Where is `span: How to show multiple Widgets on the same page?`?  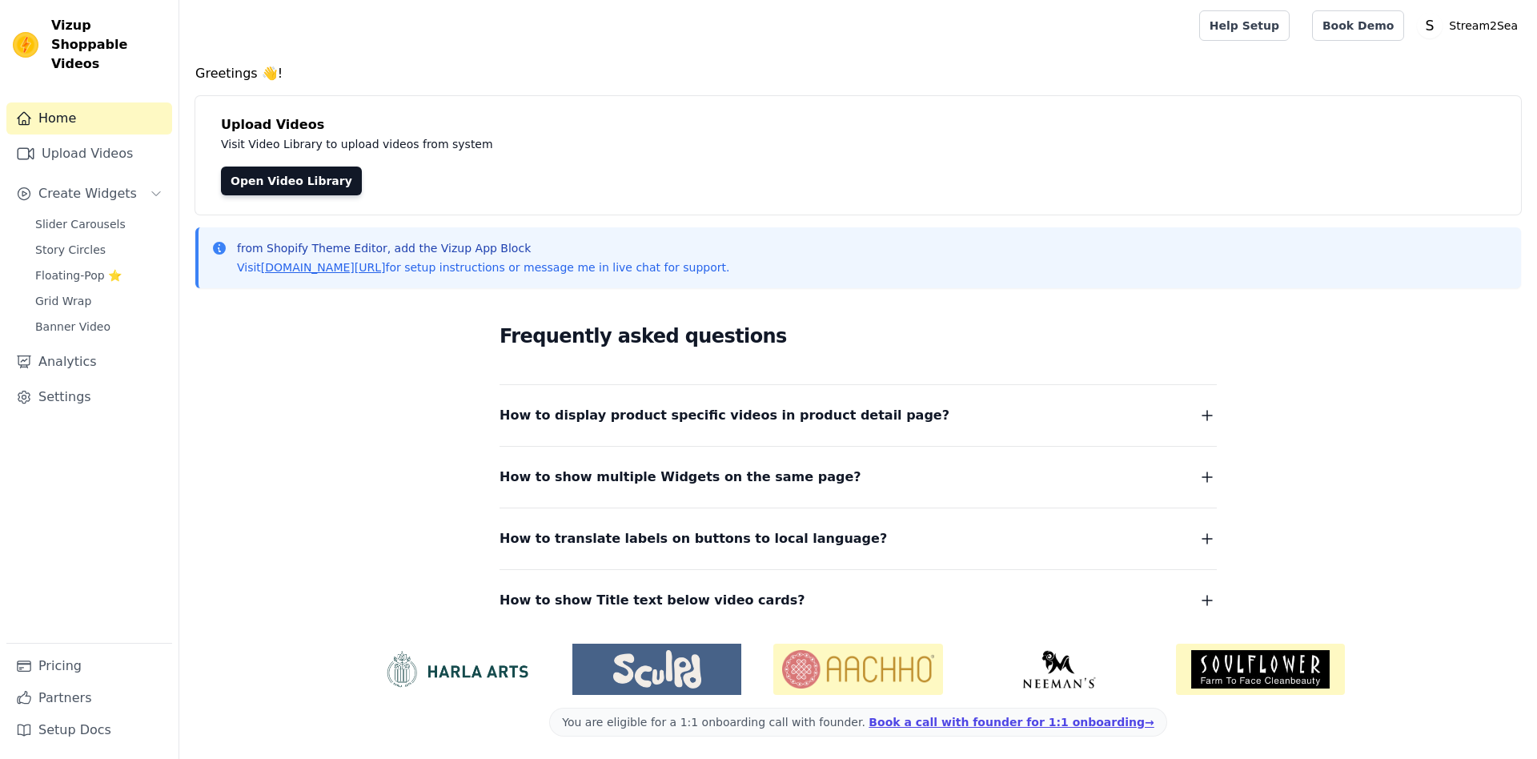
span: How to show multiple Widgets on the same page? is located at coordinates (680, 477).